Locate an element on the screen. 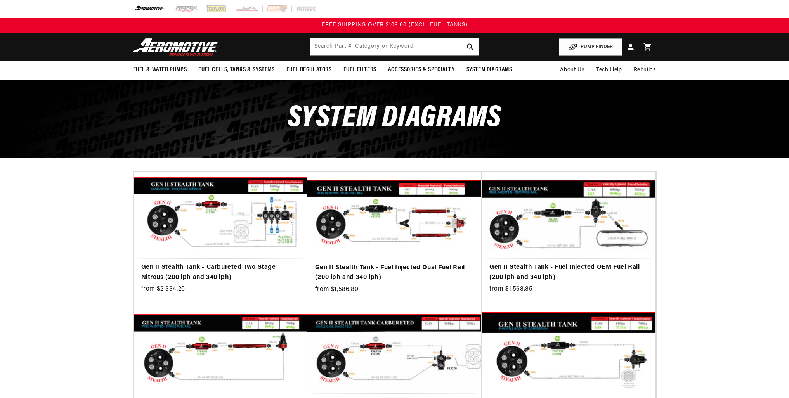 The width and height of the screenshot is (789, 398). button: search button is located at coordinates (470, 47).